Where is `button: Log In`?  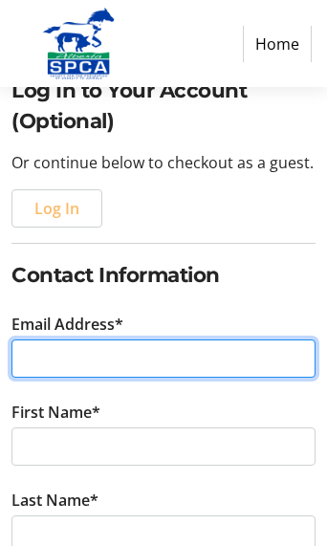 button: Log In is located at coordinates (56, 208).